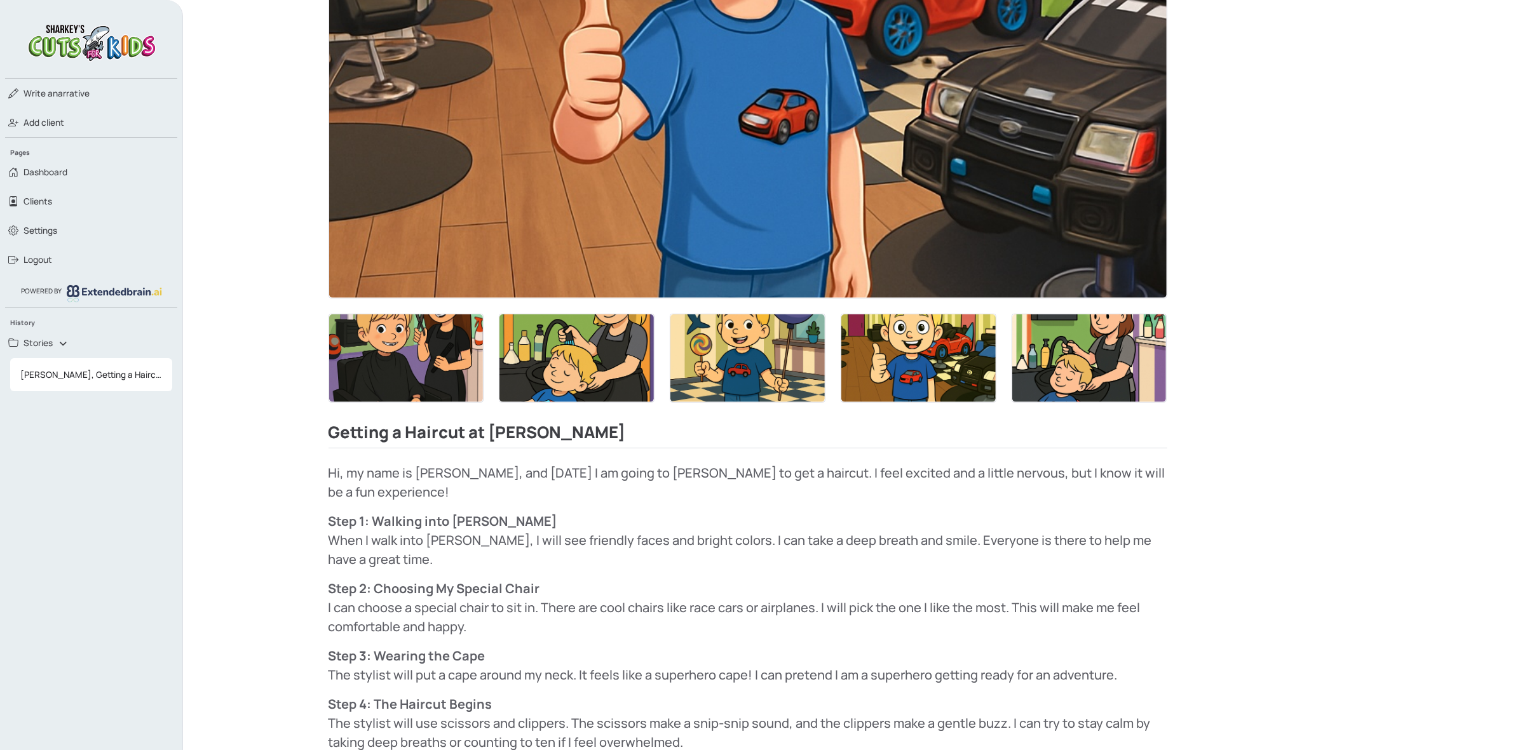 This screenshot has height=750, width=1513. What do you see at coordinates (410, 704) in the screenshot?
I see `strong: Step 4: The Haircut Begins` at bounding box center [410, 704].